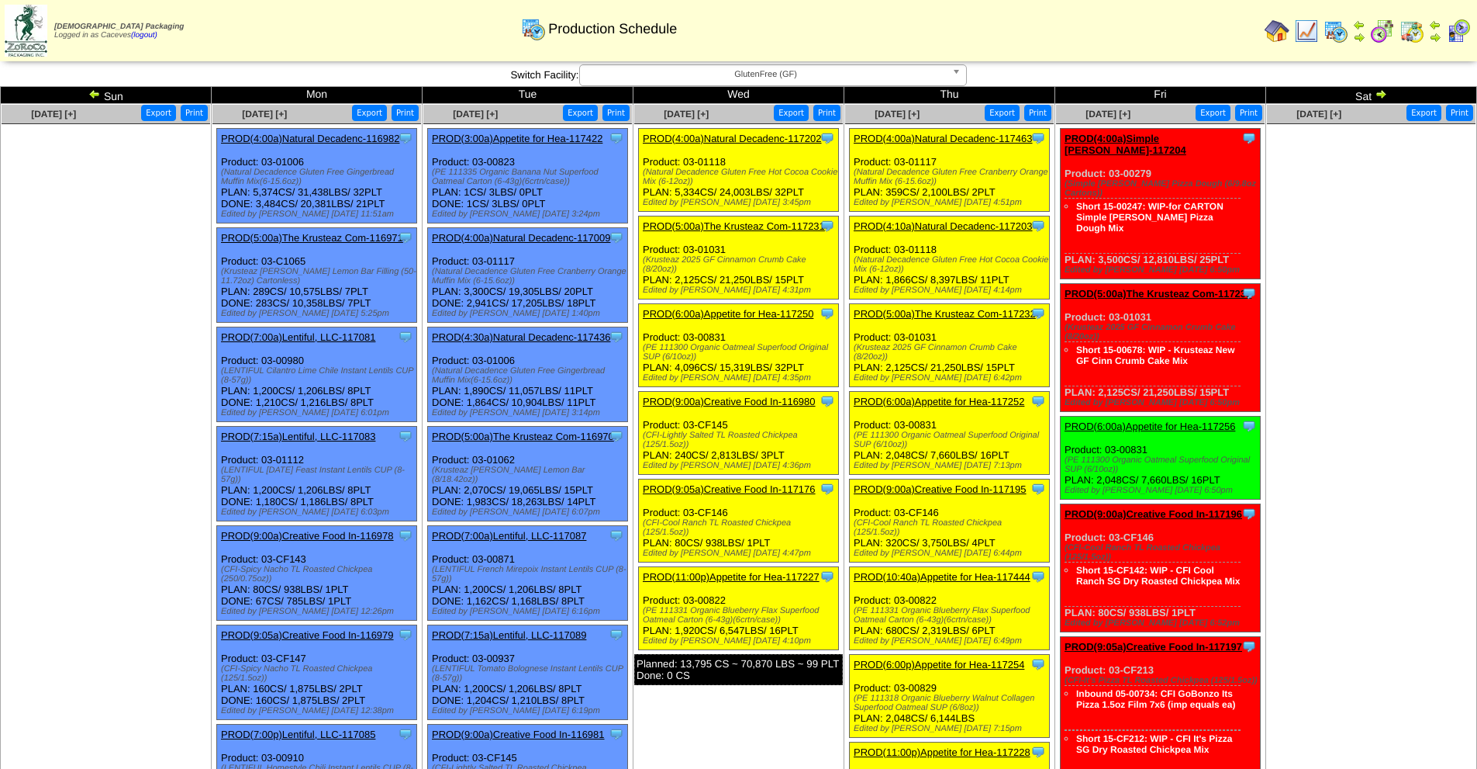  What do you see at coordinates (307, 535) in the screenshot?
I see `a: PROD(9:00a)Creative Food In-116978` at bounding box center [307, 535].